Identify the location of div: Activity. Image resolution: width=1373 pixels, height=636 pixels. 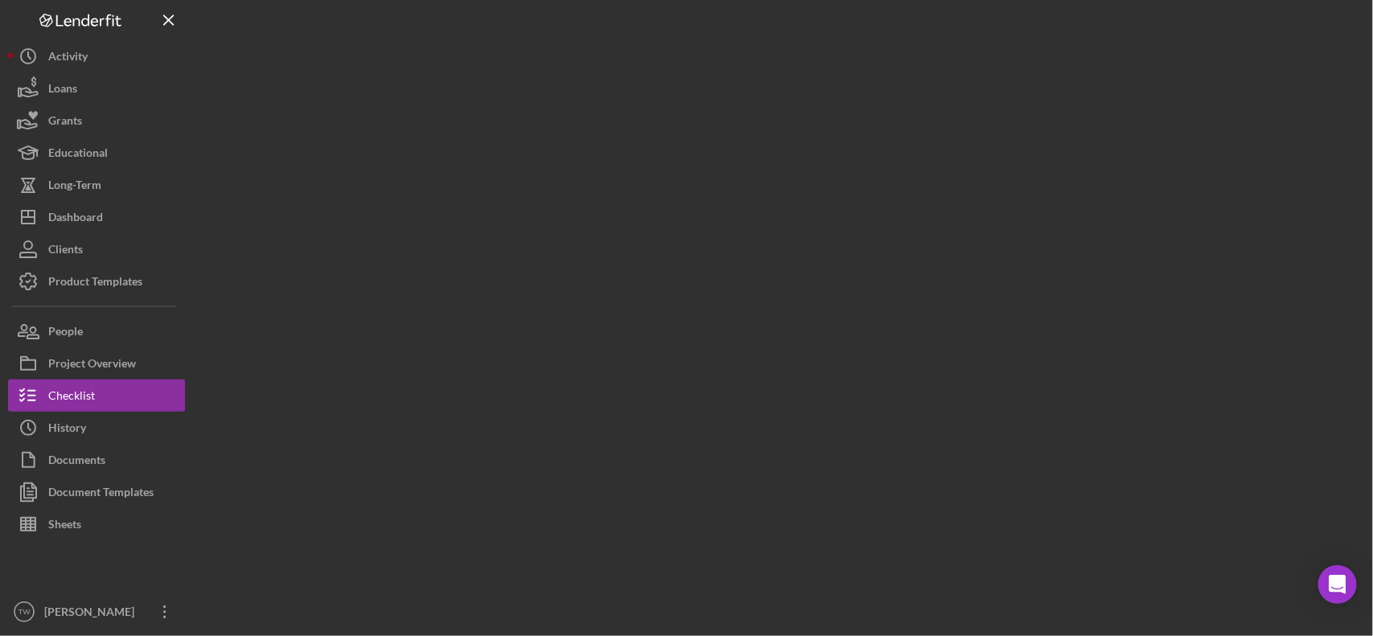
(68, 58).